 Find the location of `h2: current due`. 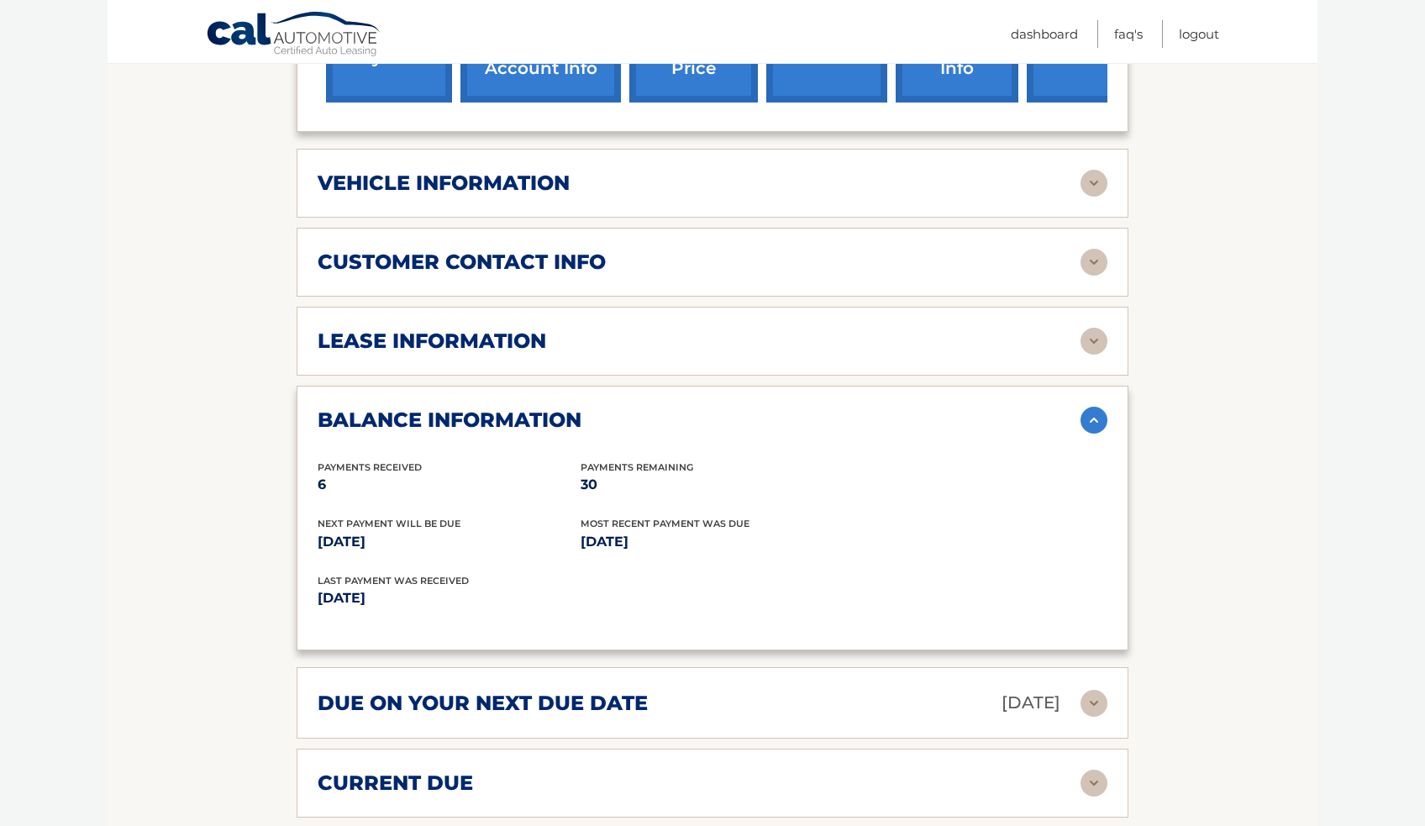

h2: current due is located at coordinates (395, 783).